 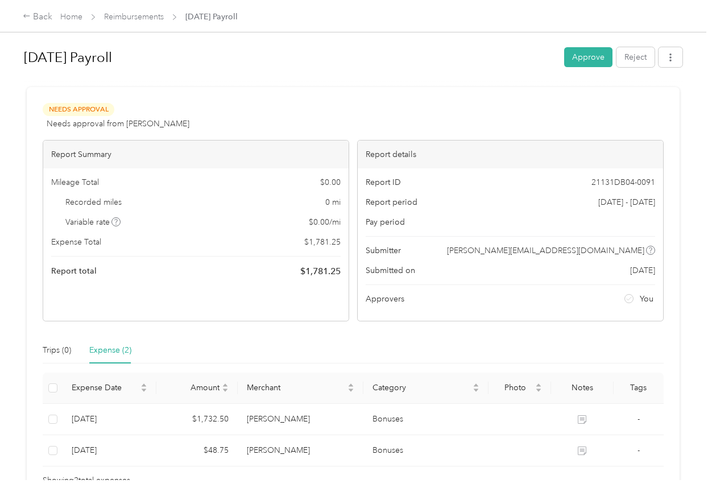 What do you see at coordinates (93, 202) in the screenshot?
I see `span: Recorded miles` at bounding box center [93, 202].